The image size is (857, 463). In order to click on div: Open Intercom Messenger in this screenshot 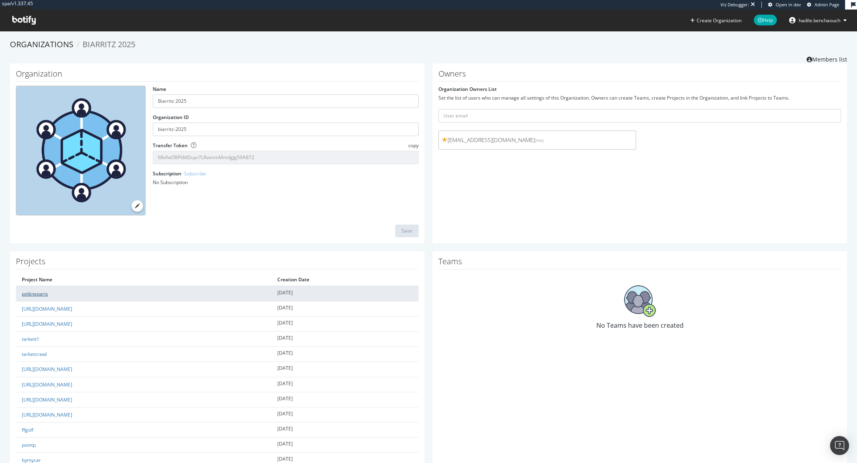, I will do `click(840, 446)`.